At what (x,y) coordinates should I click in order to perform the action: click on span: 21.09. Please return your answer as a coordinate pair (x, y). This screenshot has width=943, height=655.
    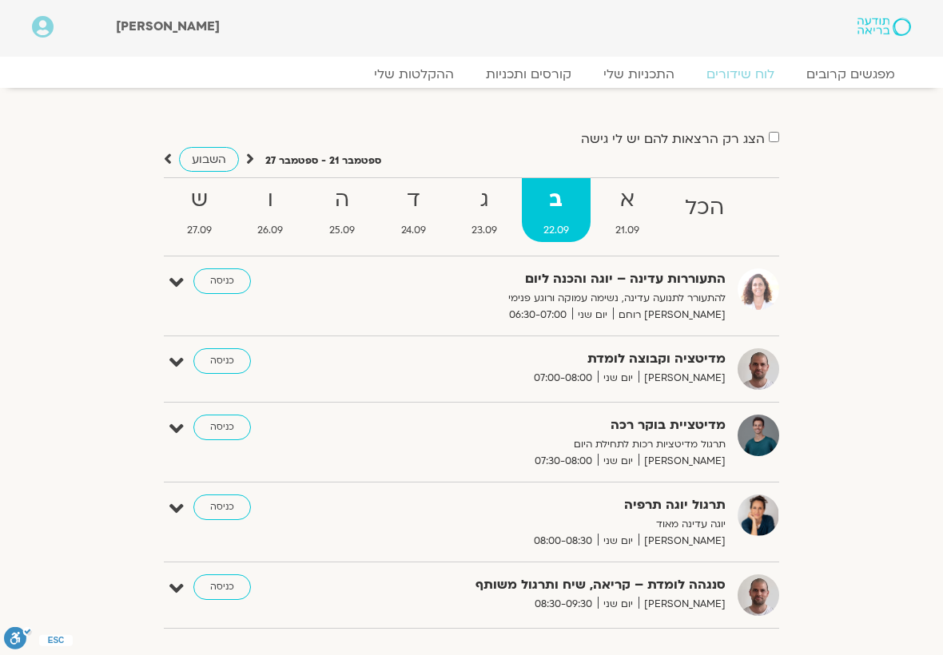
    Looking at the image, I should click on (627, 230).